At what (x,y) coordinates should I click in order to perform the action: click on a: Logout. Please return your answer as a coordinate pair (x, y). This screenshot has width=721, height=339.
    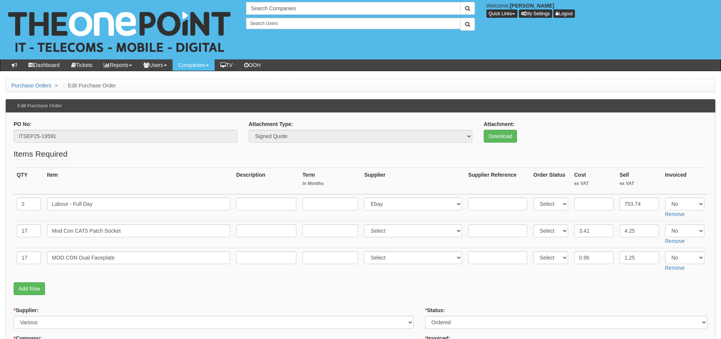
    Looking at the image, I should click on (564, 14).